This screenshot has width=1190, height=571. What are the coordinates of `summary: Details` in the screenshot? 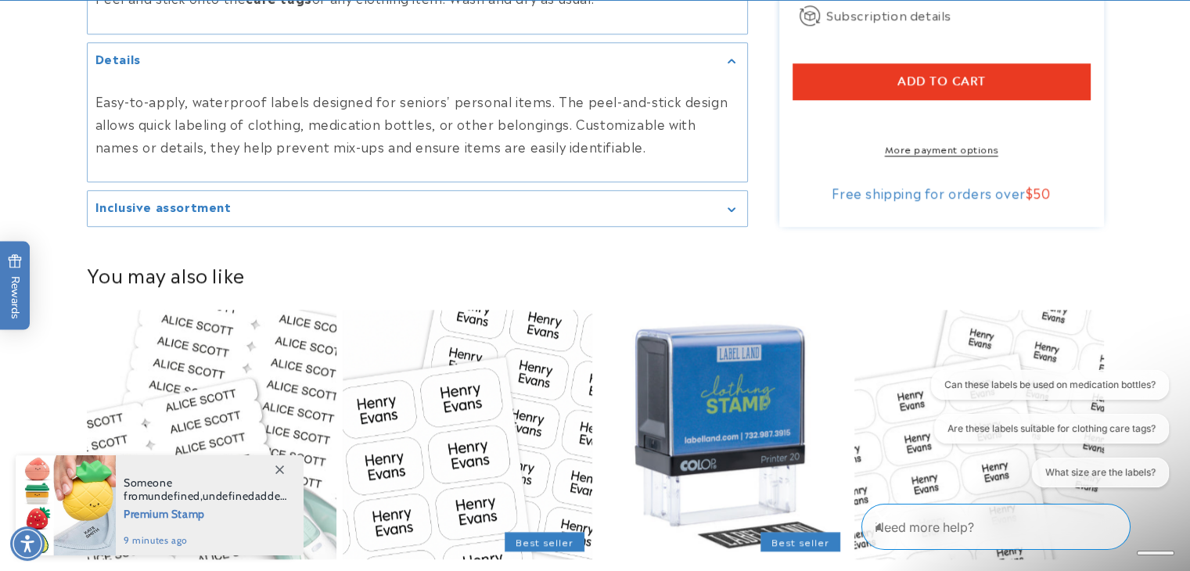 It's located at (417, 60).